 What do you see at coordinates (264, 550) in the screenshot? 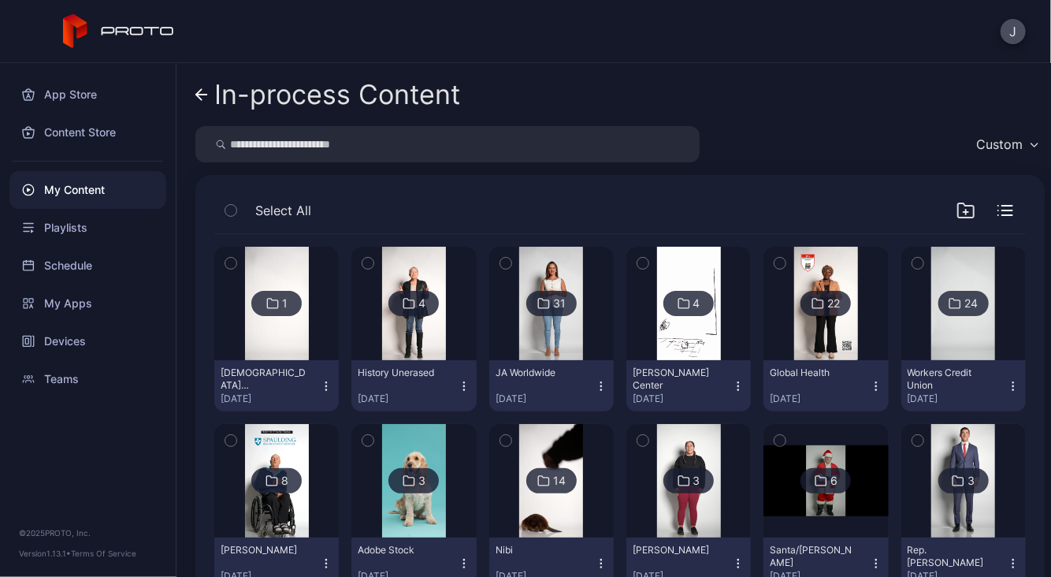
I see `div: Charlie Croteau` at bounding box center [264, 550].